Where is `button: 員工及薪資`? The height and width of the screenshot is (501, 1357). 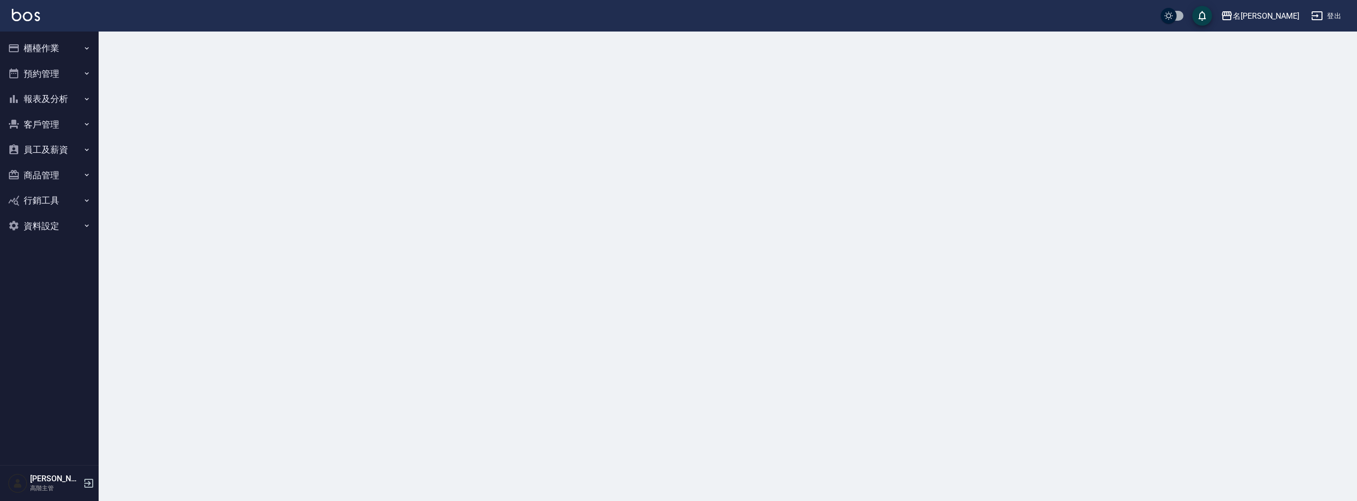
button: 員工及薪資 is located at coordinates (49, 150).